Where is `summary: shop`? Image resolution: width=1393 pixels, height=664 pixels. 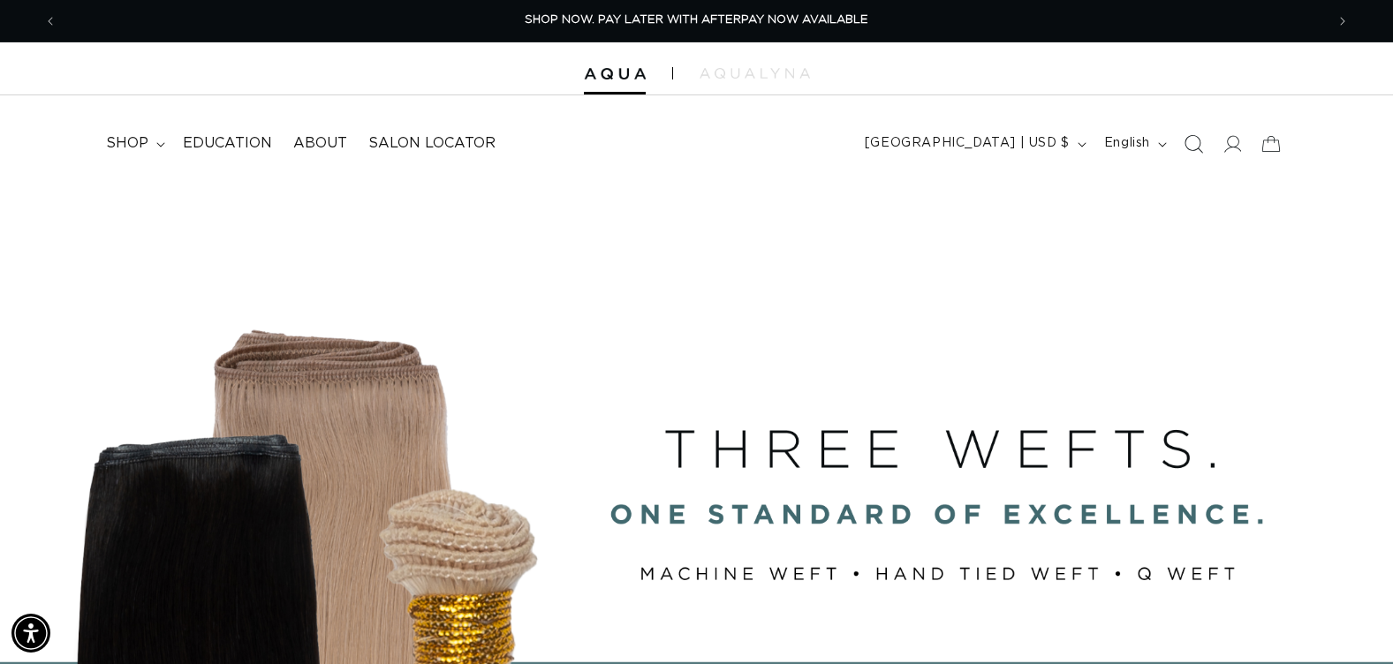 summary: shop is located at coordinates (133, 143).